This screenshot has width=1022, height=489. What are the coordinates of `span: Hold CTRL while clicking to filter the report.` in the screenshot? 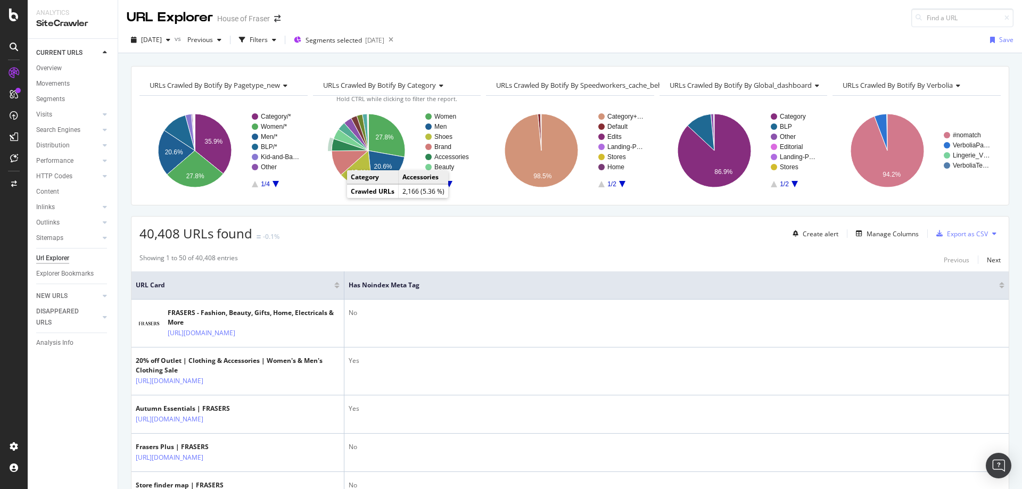 It's located at (397, 99).